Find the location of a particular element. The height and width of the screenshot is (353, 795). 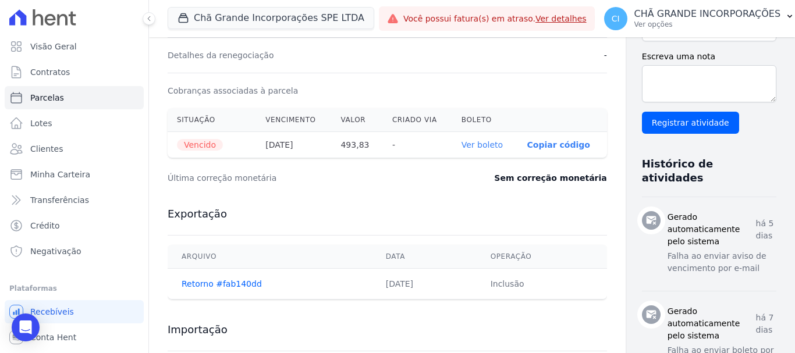

a: Visão Geral is located at coordinates (74, 47).